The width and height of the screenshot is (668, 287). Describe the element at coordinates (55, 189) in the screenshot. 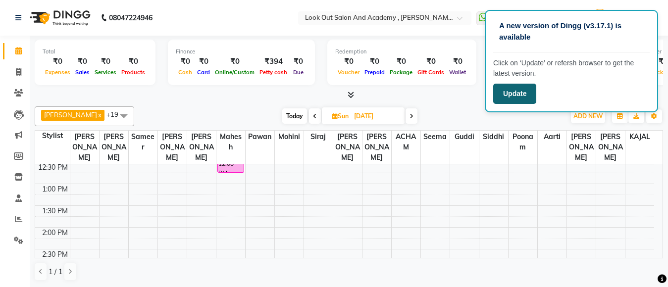

I see `div: 1:00 PM` at that location.